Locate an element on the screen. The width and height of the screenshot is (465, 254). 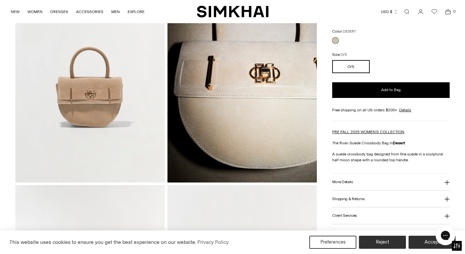
a: Go to the account page is located at coordinates (420, 12).